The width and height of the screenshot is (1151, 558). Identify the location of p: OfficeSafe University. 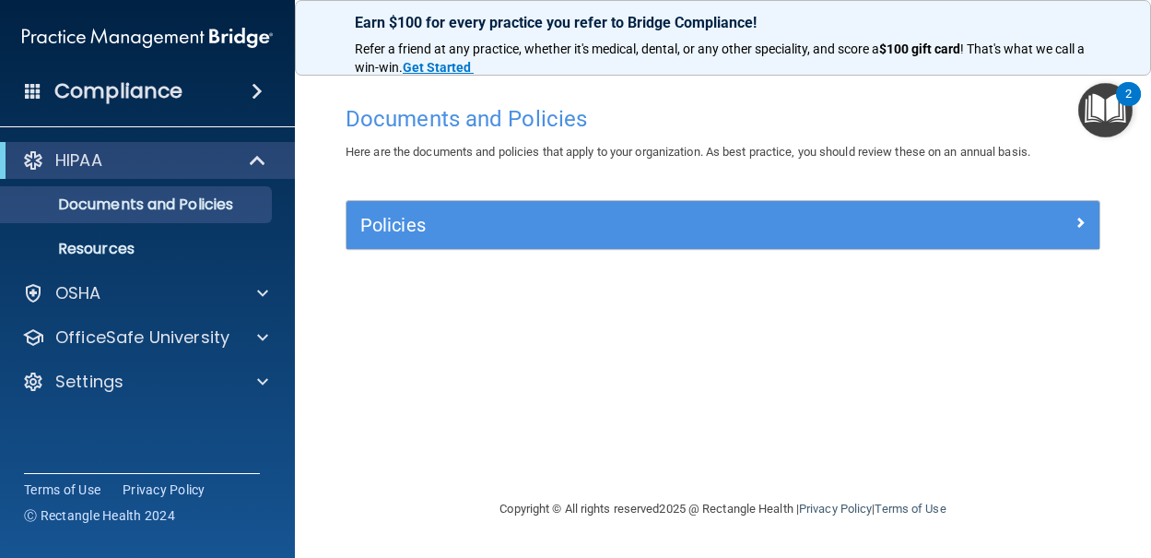
(142, 337).